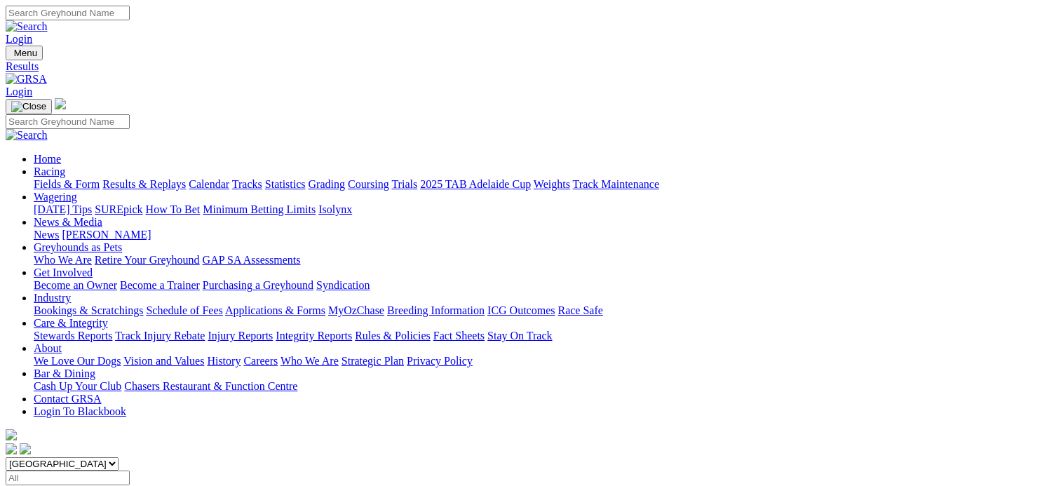 The width and height of the screenshot is (1061, 486). I want to click on a: Track Maintenance, so click(615, 184).